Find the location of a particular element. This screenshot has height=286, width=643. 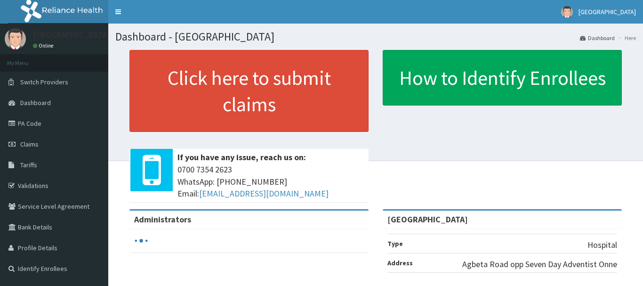

span: Switch Providers is located at coordinates (44, 82).